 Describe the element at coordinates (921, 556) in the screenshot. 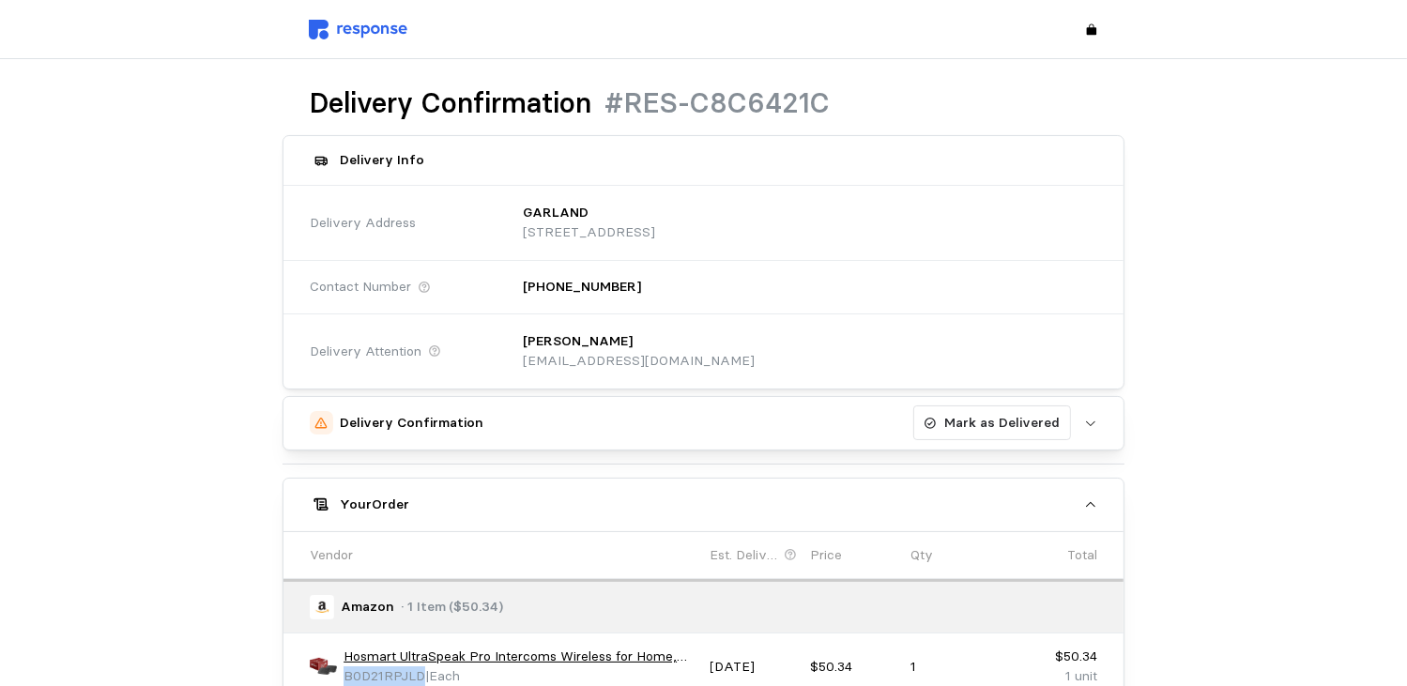

I see `p: Qty` at that location.